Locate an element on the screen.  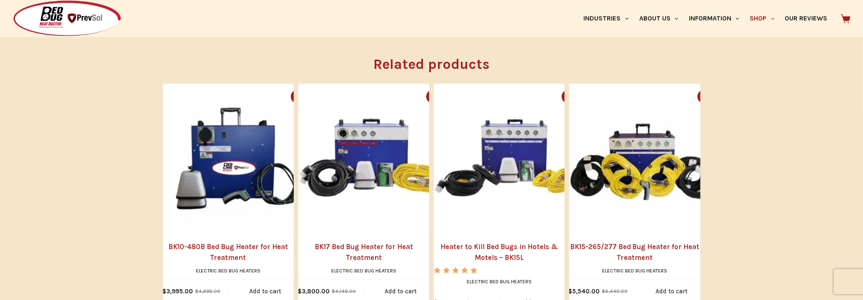
bdi: 3,995.00 is located at coordinates (177, 291).